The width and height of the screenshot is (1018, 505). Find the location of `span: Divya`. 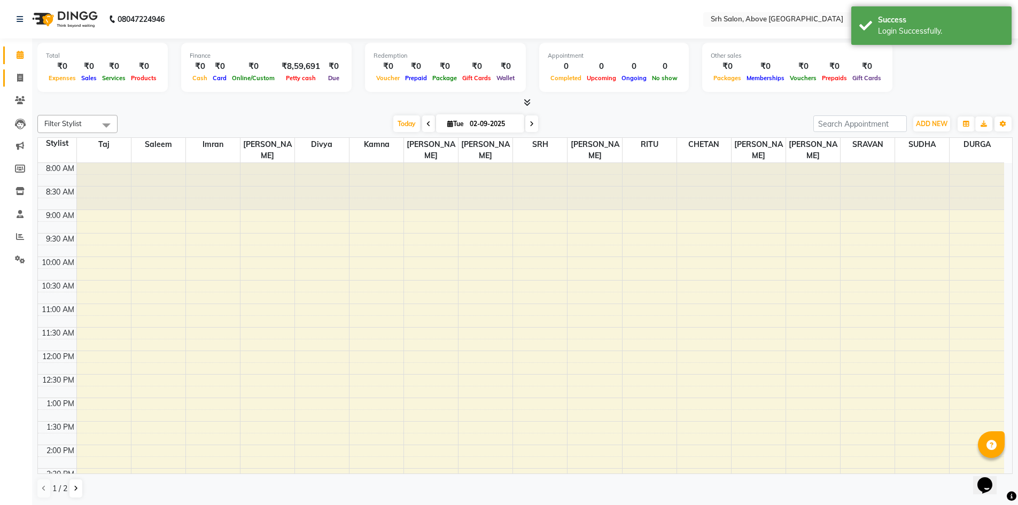

span: Divya is located at coordinates (322, 144).